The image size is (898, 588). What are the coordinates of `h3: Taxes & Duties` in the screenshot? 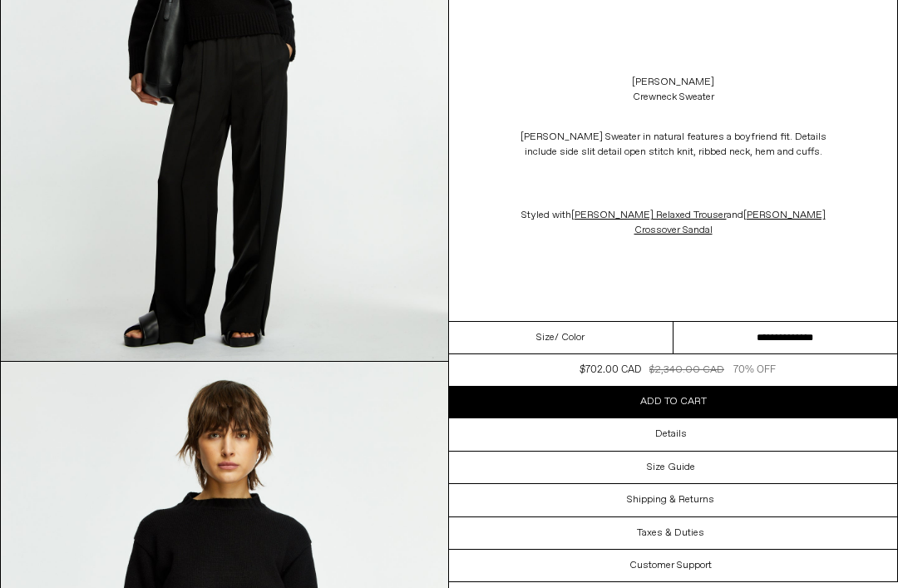 It's located at (670, 533).